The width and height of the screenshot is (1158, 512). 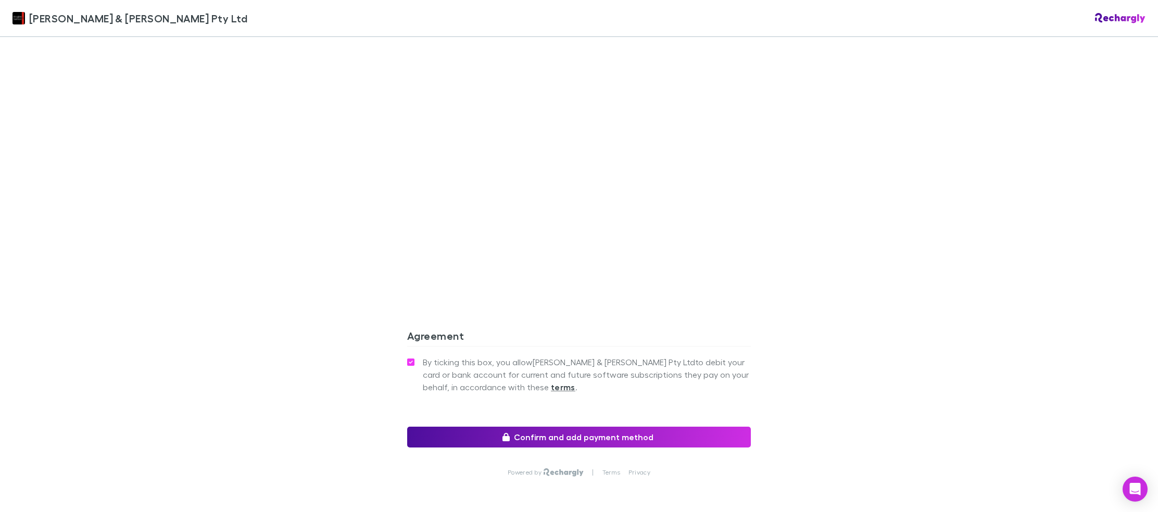 I want to click on strong: terms, so click(x=563, y=387).